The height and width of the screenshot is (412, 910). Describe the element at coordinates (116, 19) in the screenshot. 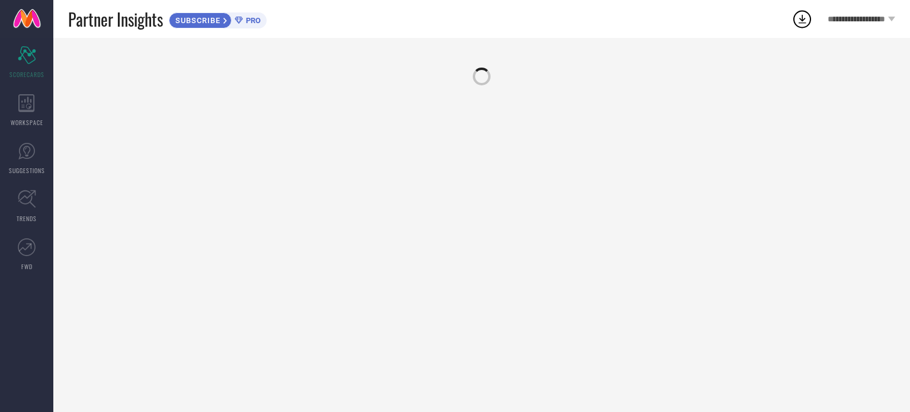

I see `span: Partner Insights` at that location.